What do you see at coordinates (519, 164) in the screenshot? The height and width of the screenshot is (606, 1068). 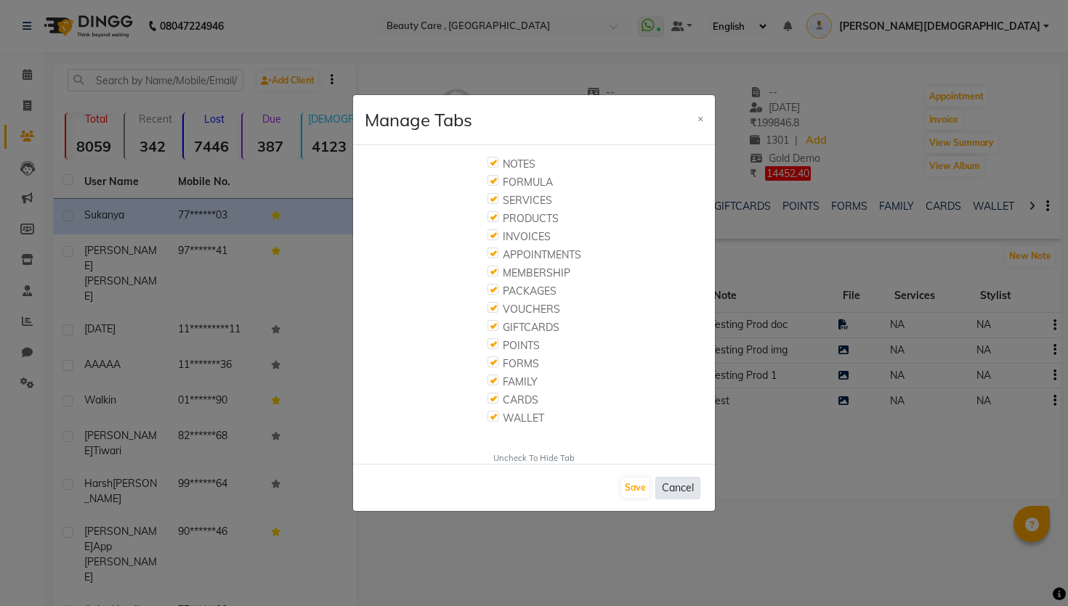 I see `span: NOTES` at bounding box center [519, 164].